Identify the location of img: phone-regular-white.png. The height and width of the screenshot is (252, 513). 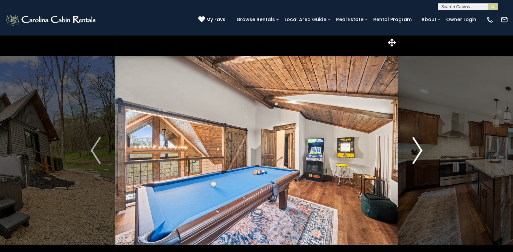
(490, 20).